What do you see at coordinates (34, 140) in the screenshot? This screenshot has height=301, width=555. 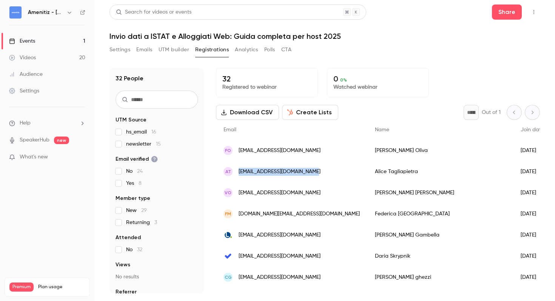 I see `a: SpeakerHub` at bounding box center [34, 140].